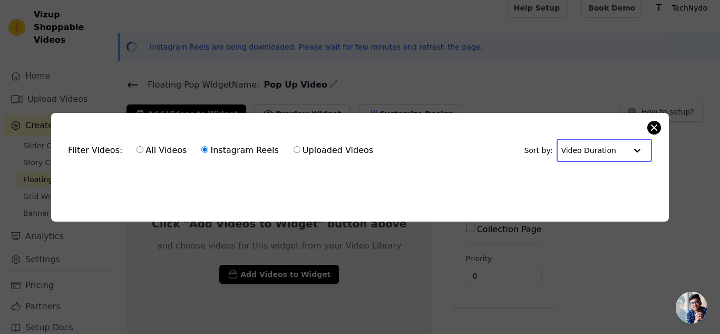 The width and height of the screenshot is (720, 334). I want to click on div: Sort by:, so click(588, 150).